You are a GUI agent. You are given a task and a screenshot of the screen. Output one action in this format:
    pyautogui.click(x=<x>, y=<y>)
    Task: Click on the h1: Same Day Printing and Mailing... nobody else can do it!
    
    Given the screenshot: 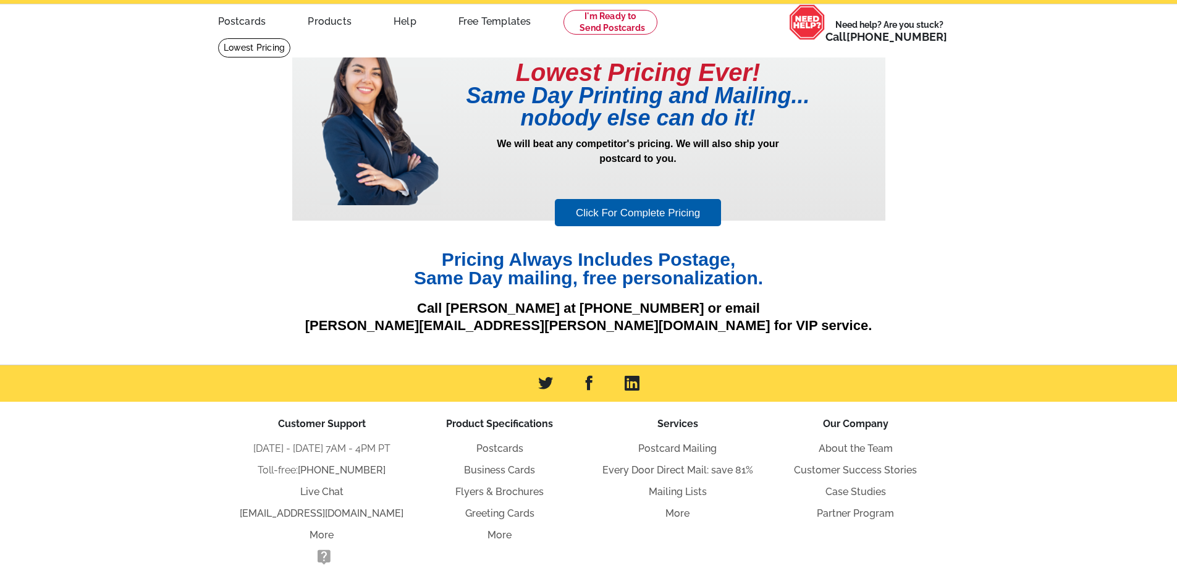 What is the action you would take?
    pyautogui.click(x=638, y=107)
    